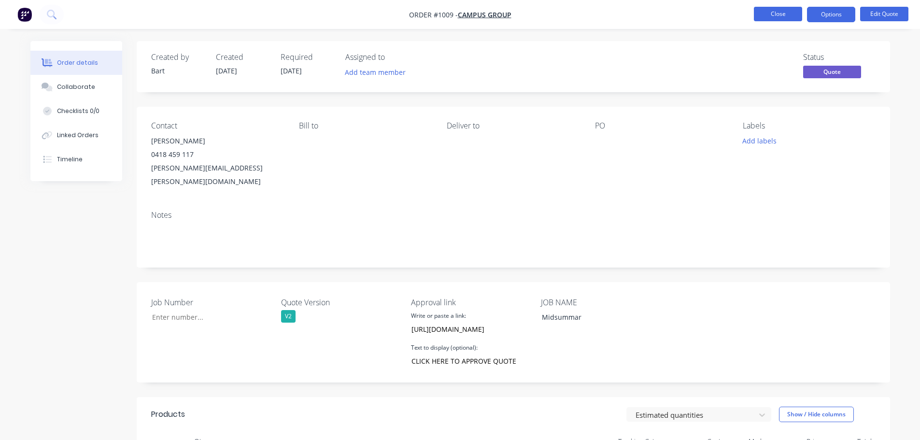  Describe the element at coordinates (514, 215) in the screenshot. I see `div: Notes` at that location.